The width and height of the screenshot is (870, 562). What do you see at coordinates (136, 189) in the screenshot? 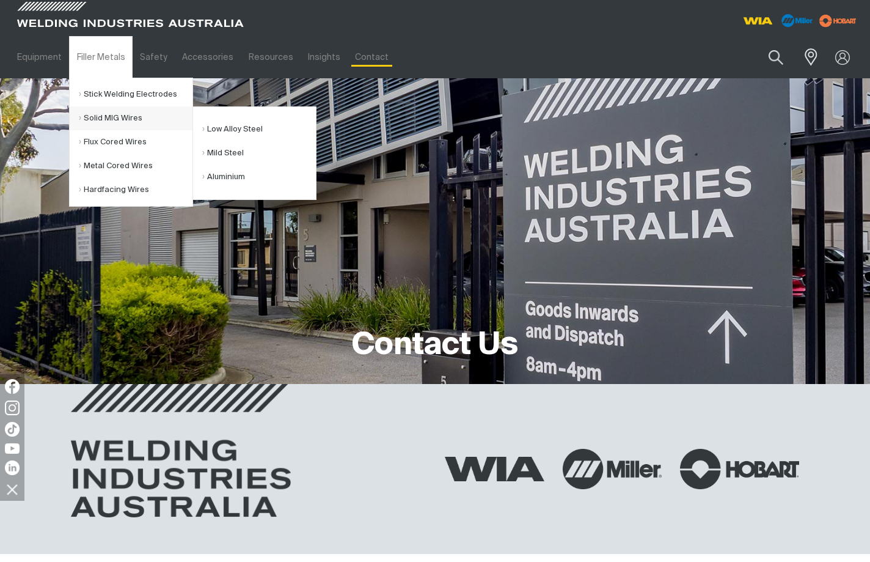
I see `a: Hardfacing Wires` at bounding box center [136, 189].